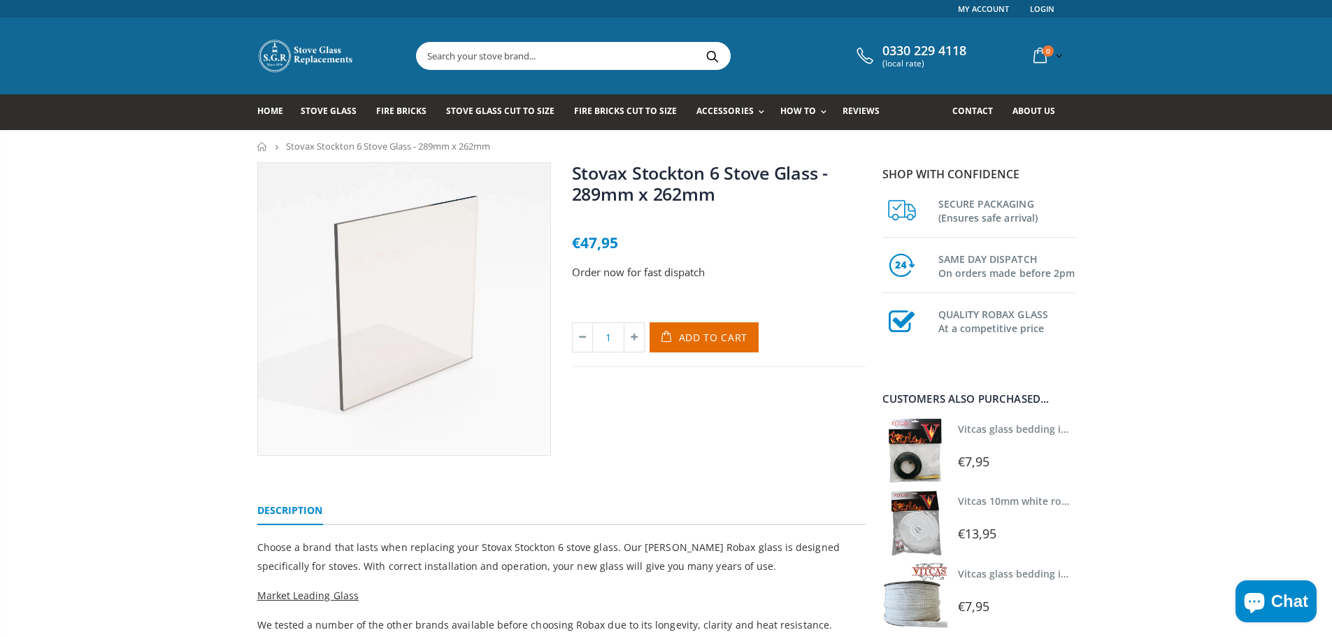 This screenshot has height=637, width=1332. What do you see at coordinates (979, 174) in the screenshot?
I see `p: Shop with confidence` at bounding box center [979, 174].